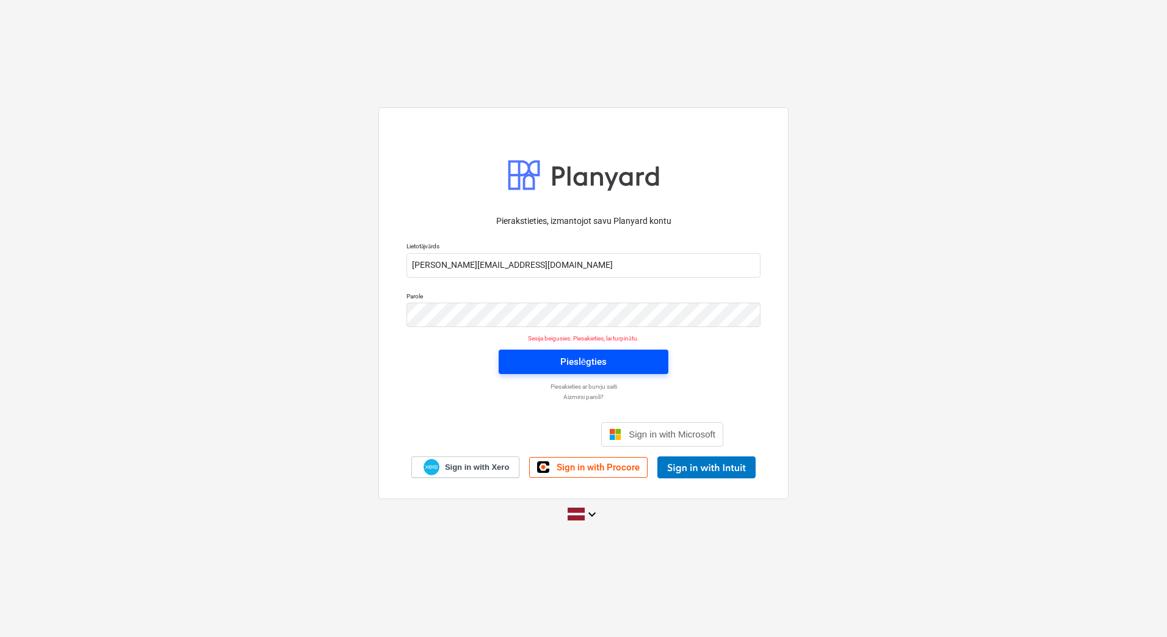 This screenshot has width=1167, height=637. What do you see at coordinates (466, 467) in the screenshot?
I see `a: Sign in with Xero` at bounding box center [466, 467].